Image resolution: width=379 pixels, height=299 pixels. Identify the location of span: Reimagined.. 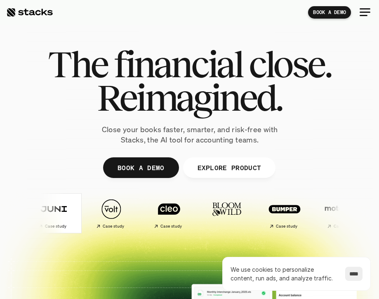
(189, 97).